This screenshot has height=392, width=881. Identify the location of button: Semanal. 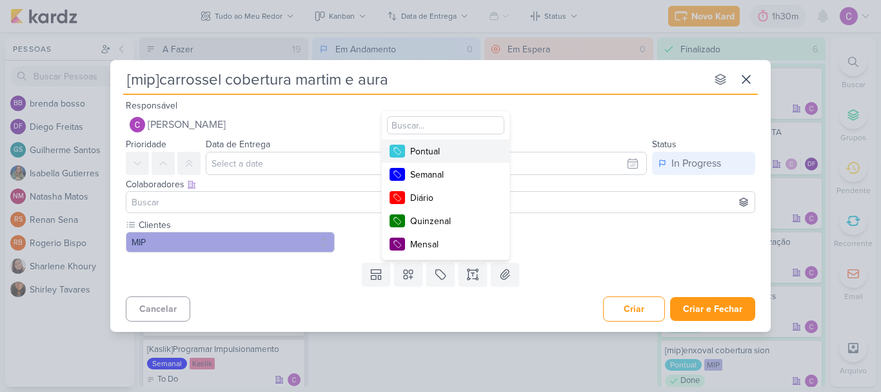
(446, 174).